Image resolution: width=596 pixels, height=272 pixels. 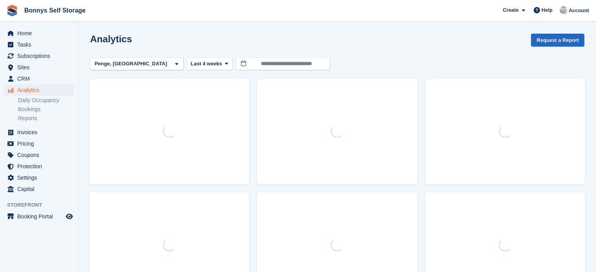 What do you see at coordinates (41, 56) in the screenshot?
I see `span: Subscriptions` at bounding box center [41, 56].